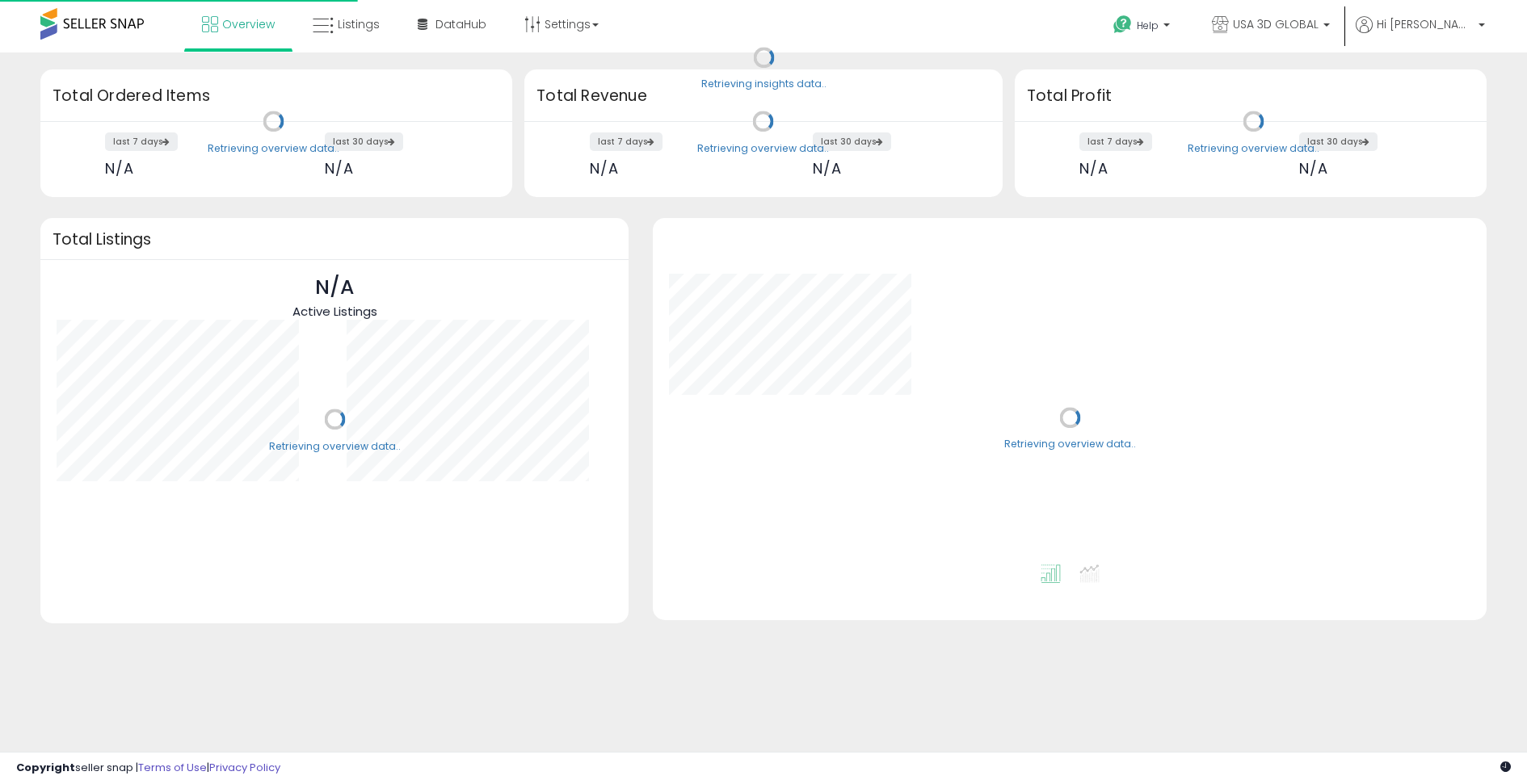 The image size is (1527, 784). What do you see at coordinates (248, 24) in the screenshot?
I see `span: Overview` at bounding box center [248, 24].